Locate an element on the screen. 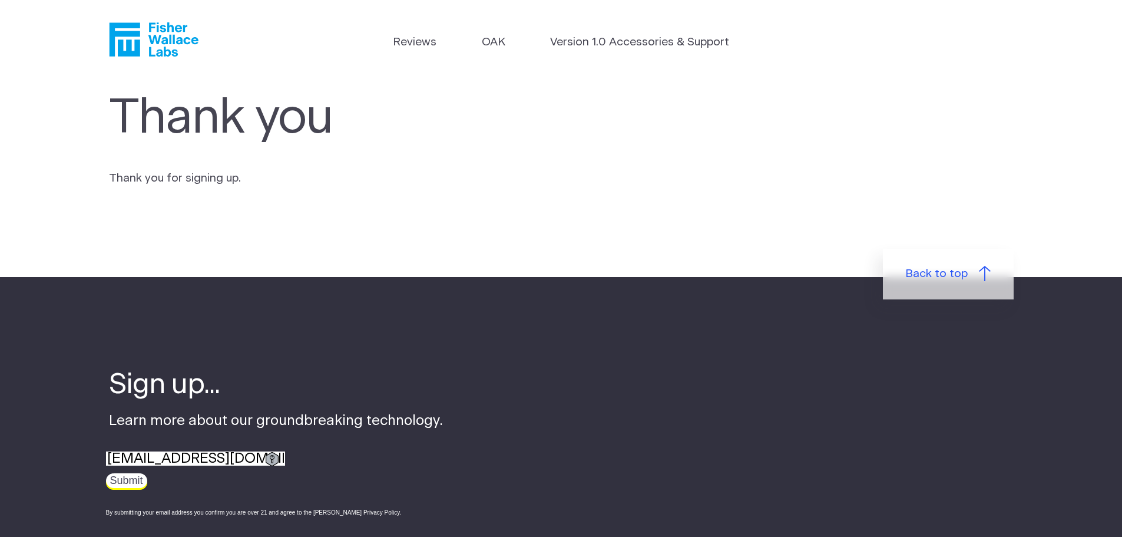  input: Submit is located at coordinates (127, 480).